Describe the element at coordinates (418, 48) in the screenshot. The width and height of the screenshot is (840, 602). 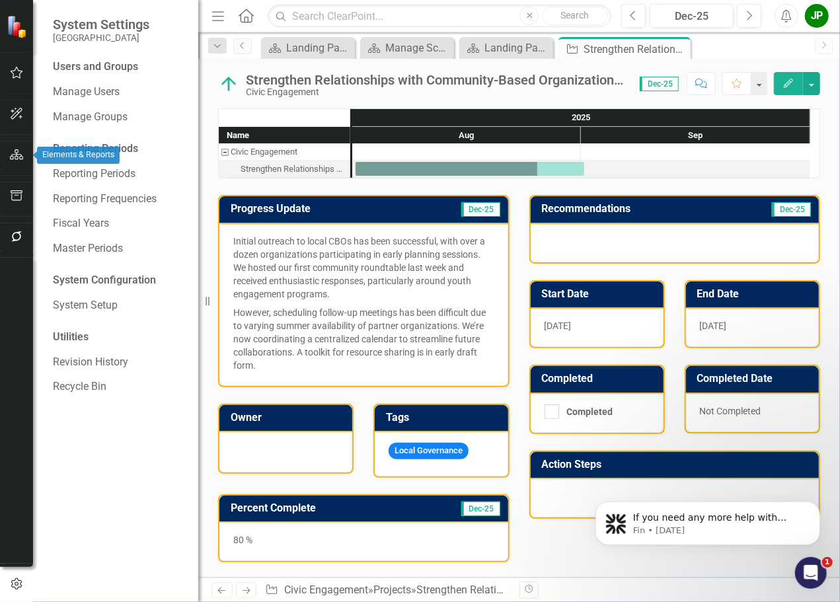
I see `div: Manage Scorecards` at that location.